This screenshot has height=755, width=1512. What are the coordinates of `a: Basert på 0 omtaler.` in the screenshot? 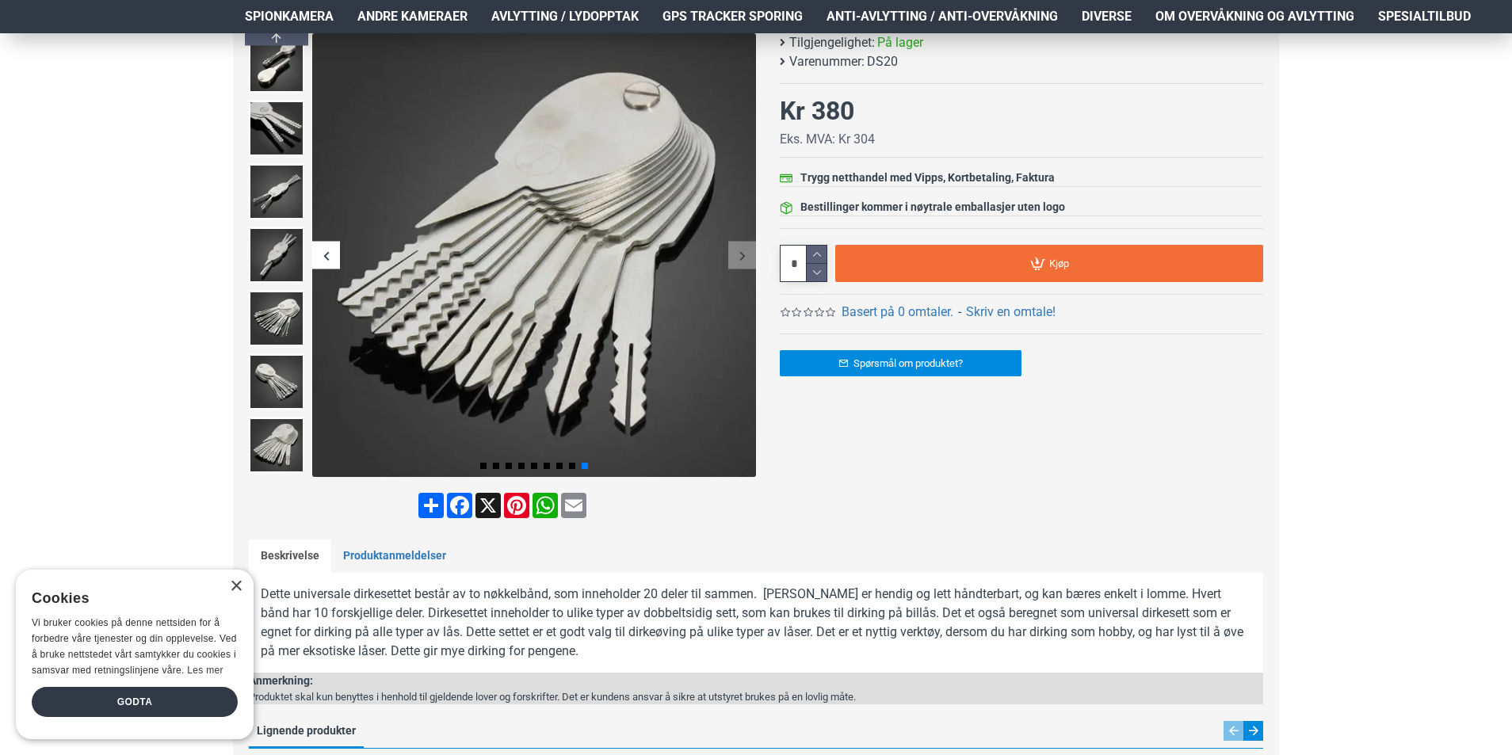 It's located at (897, 312).